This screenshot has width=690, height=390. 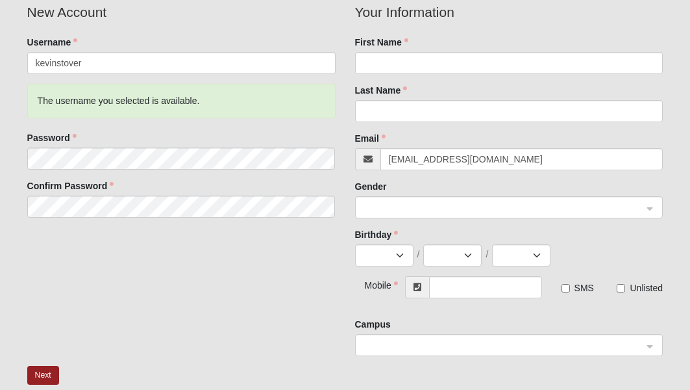 What do you see at coordinates (43, 375) in the screenshot?
I see `button: Next` at bounding box center [43, 375].